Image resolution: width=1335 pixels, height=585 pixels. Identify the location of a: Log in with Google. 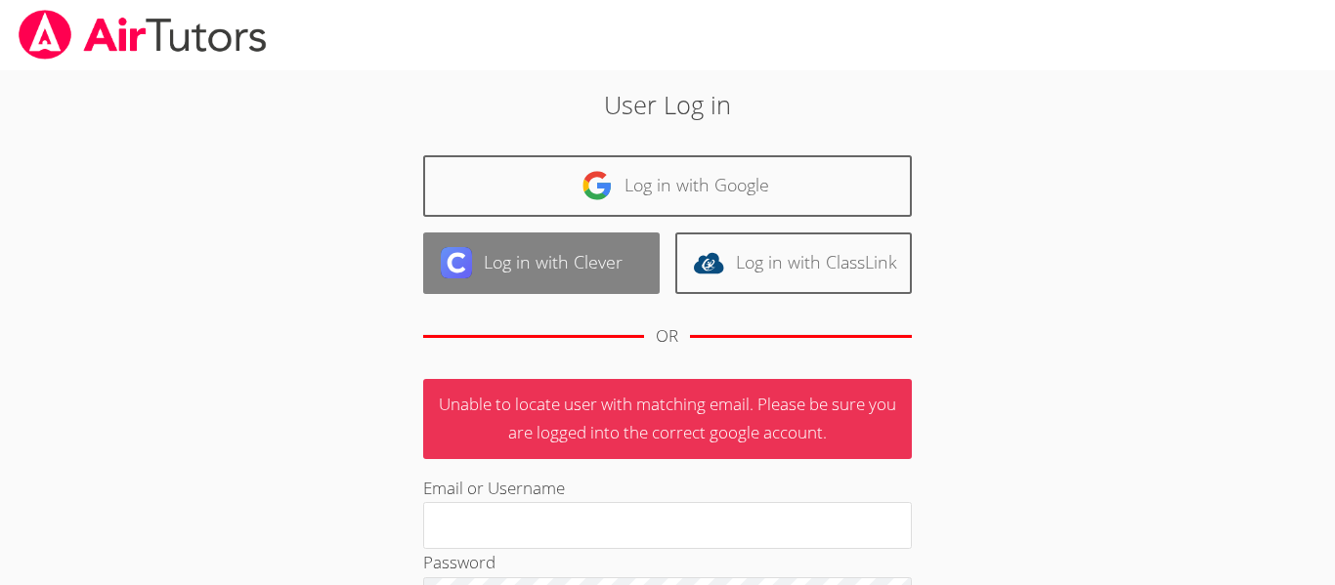
(667, 186).